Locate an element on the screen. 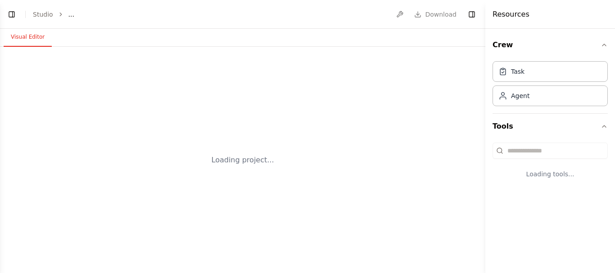  button: Crew is located at coordinates (550, 45).